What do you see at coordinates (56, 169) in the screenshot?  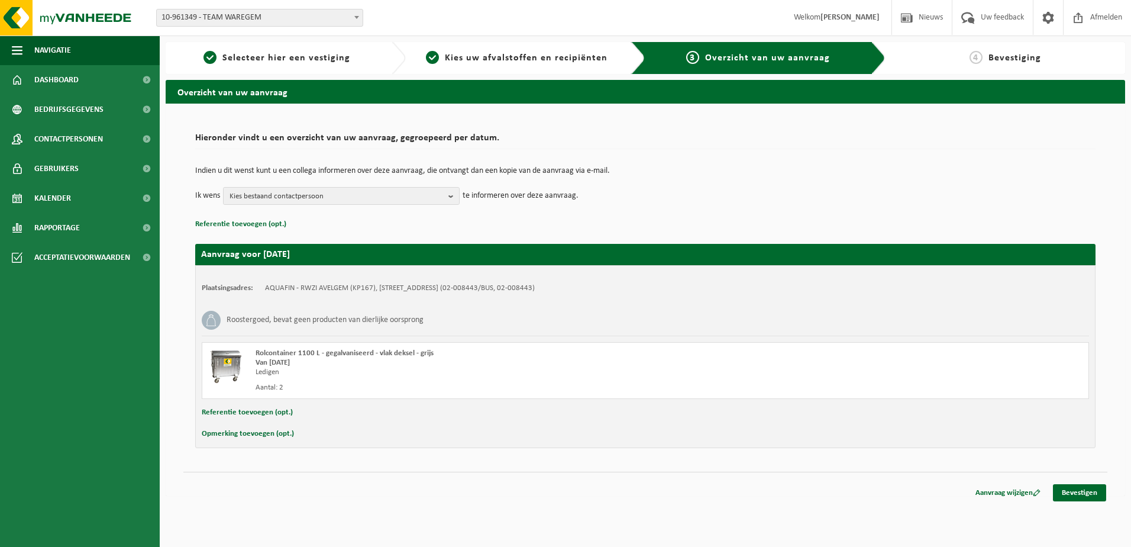 I see `span: Gebruikers` at bounding box center [56, 169].